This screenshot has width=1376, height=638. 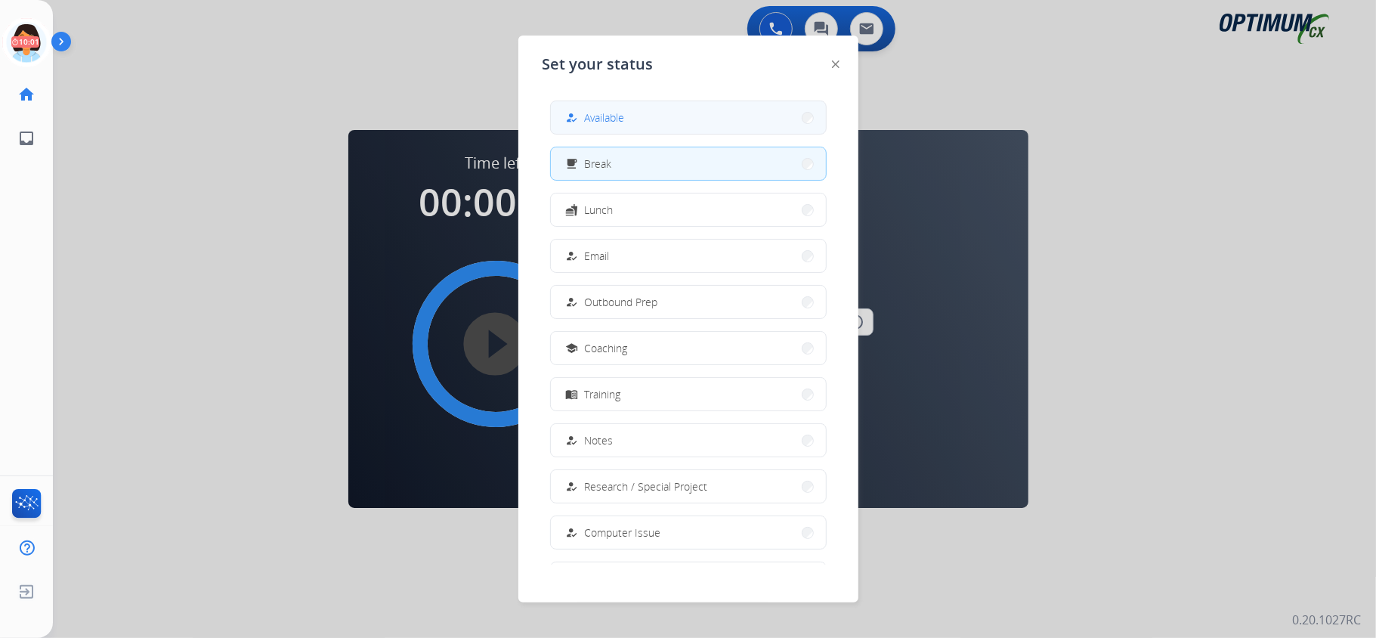 I want to click on mat-icon: menu_book, so click(x=571, y=394).